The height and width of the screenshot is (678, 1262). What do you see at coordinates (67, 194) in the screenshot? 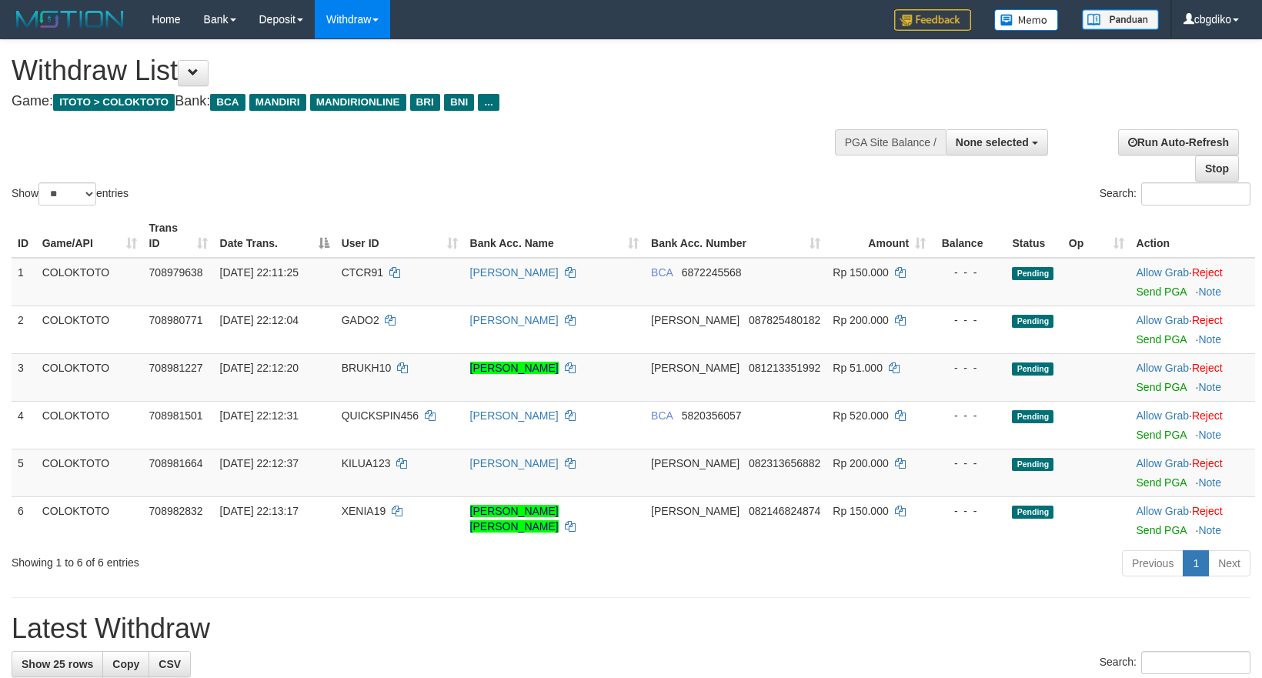
I see `select: Showentries` at bounding box center [67, 194].